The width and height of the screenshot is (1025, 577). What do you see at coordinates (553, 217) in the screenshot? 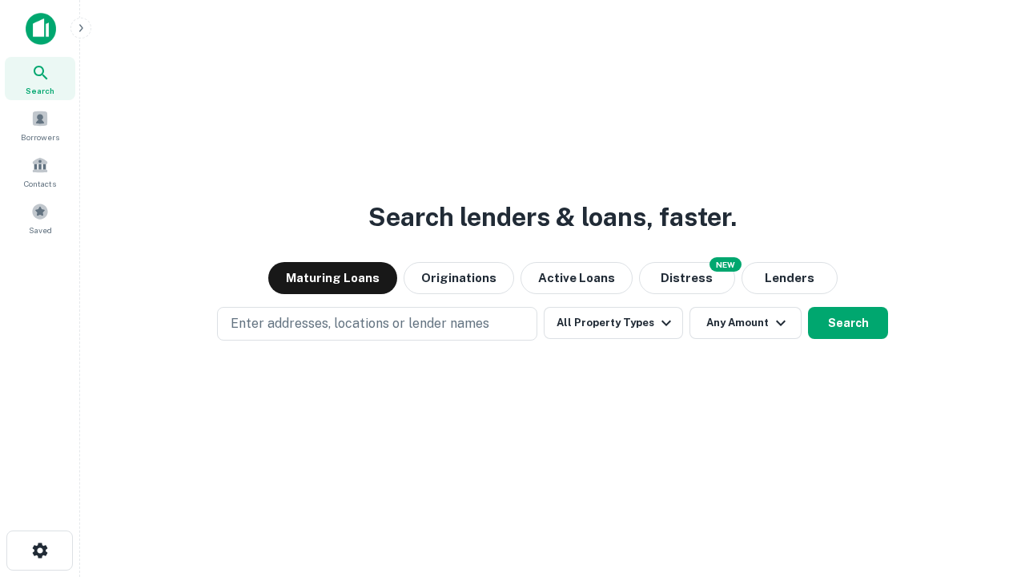
I see `h3: Search lenders & loans, faster.` at bounding box center [553, 217].